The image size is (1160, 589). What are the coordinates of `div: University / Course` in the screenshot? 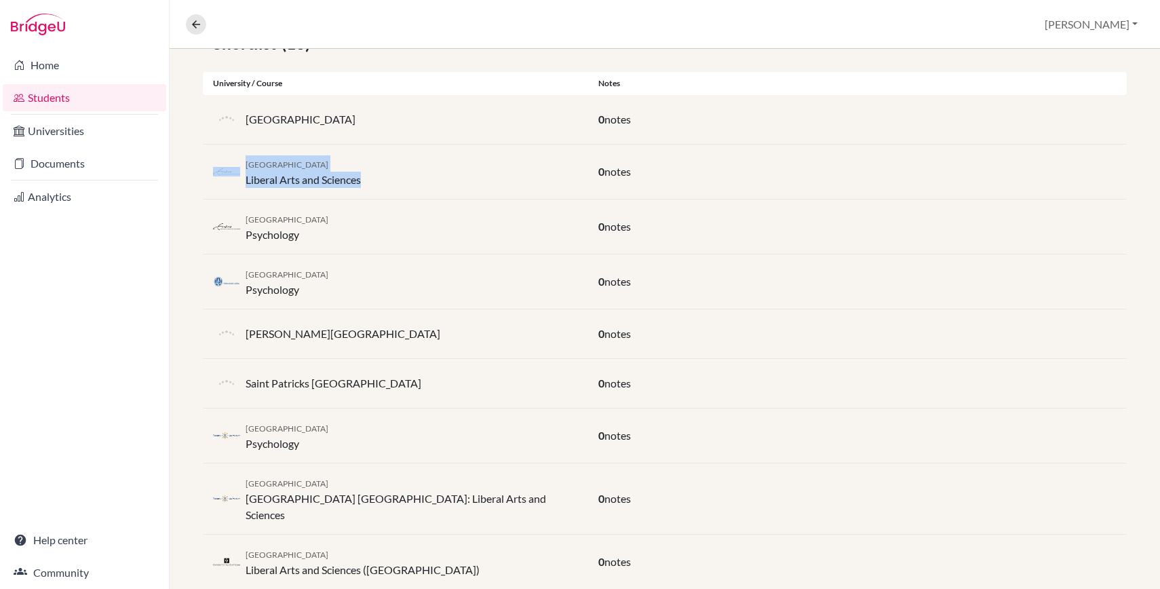 It's located at (395, 83).